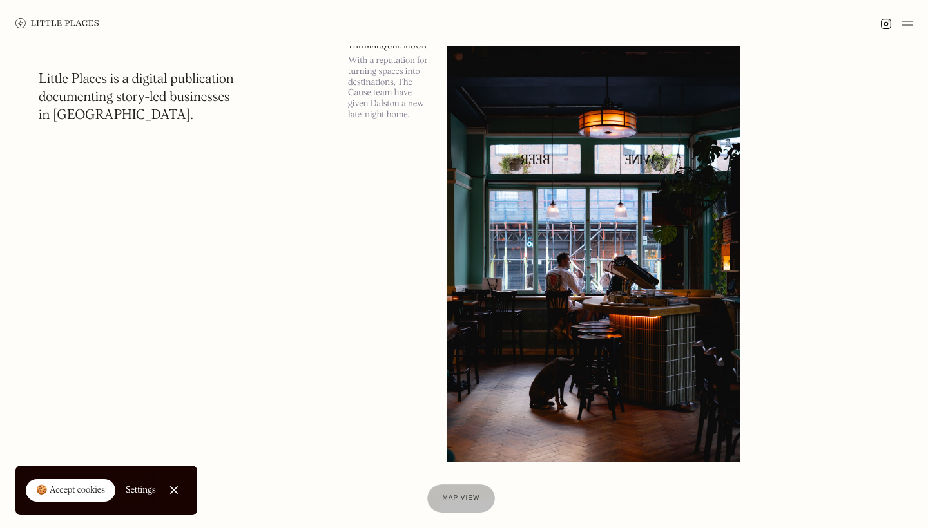 Image resolution: width=928 pixels, height=528 pixels. I want to click on div: 🍪 Accept cookies, so click(70, 491).